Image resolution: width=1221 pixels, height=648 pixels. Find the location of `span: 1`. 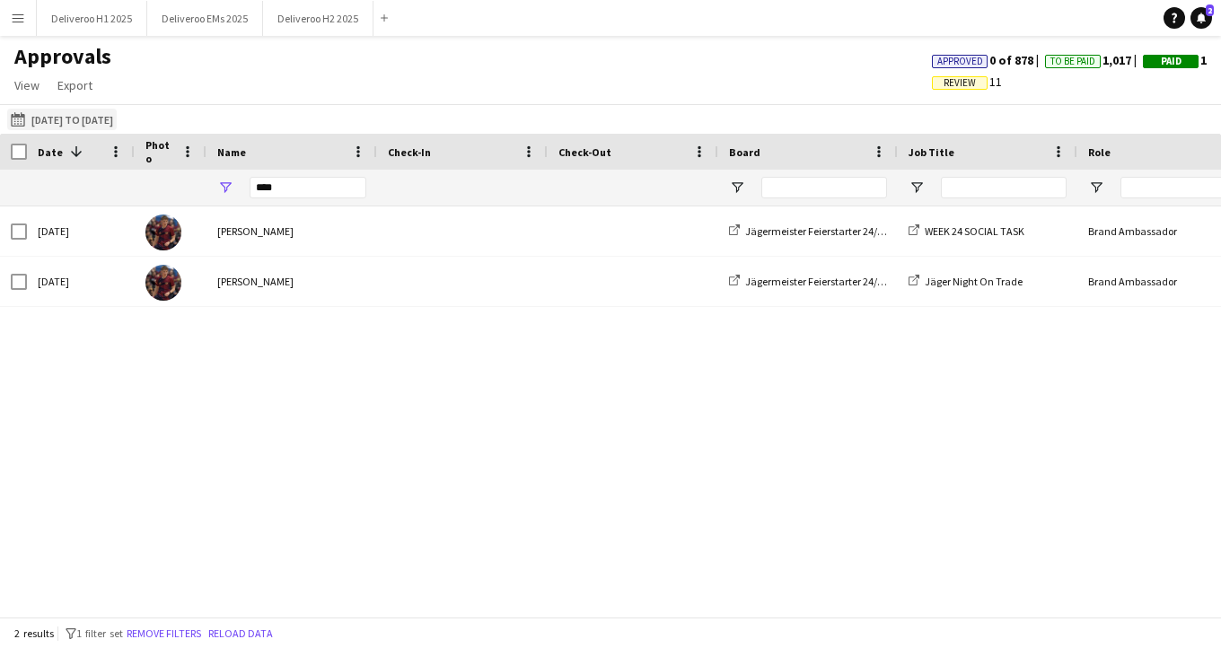

span: 1 is located at coordinates (1174, 60).